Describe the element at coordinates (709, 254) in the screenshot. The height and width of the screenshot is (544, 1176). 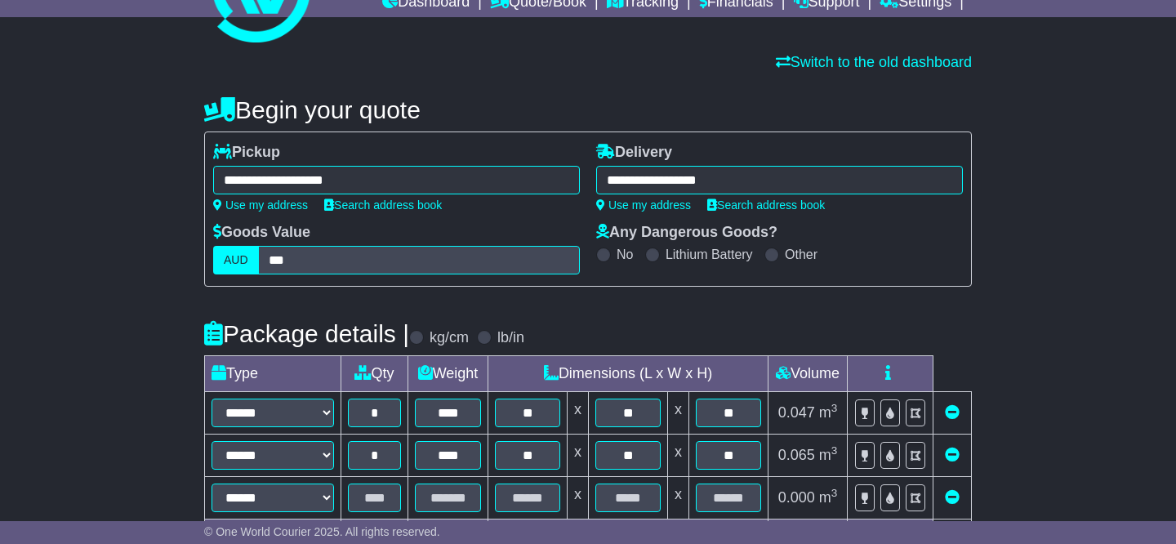
I see `label: Lithium Battery` at that location.